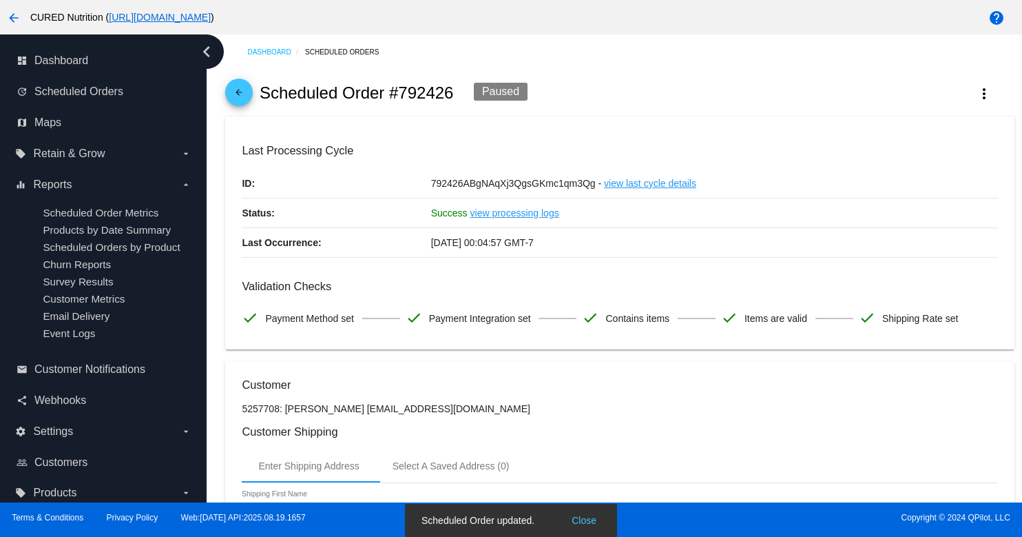 Image resolution: width=1022 pixels, height=537 pixels. Describe the element at coordinates (21, 431) in the screenshot. I see `i: settings` at that location.